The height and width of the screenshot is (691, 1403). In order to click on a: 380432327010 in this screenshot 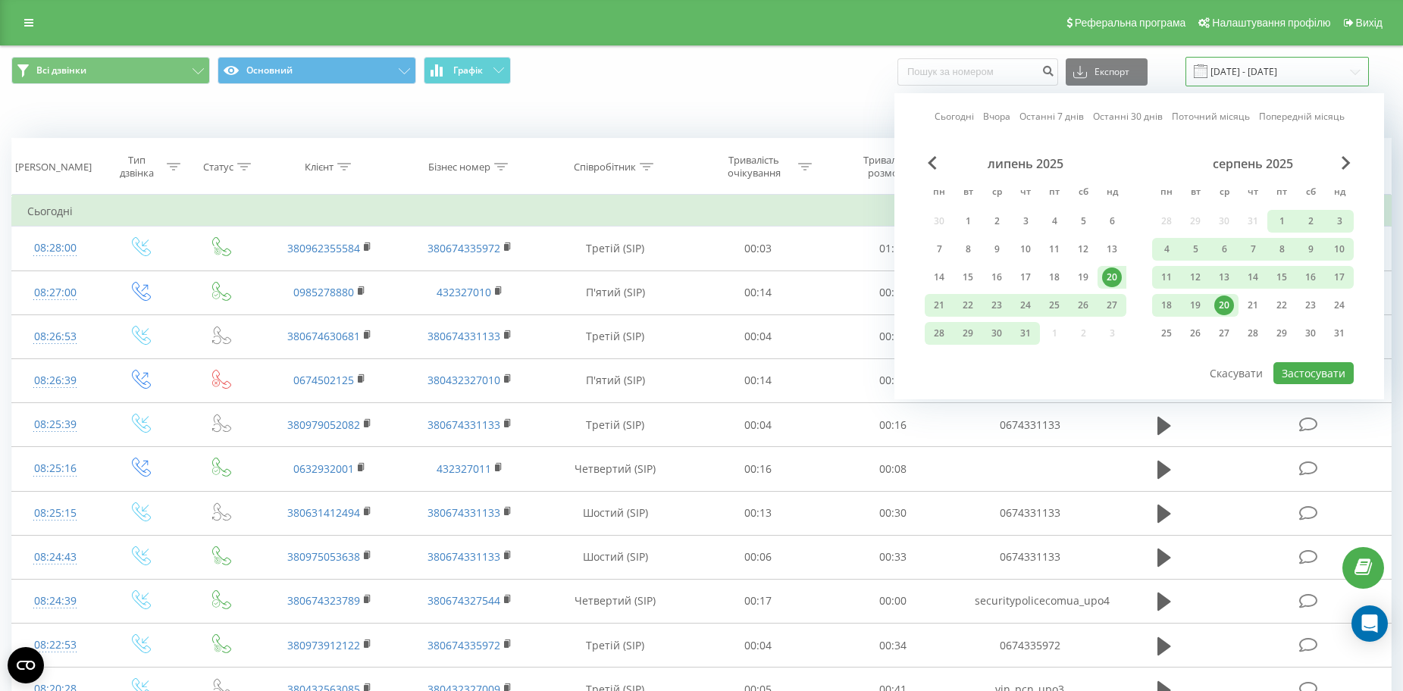, I will do `click(464, 380)`.